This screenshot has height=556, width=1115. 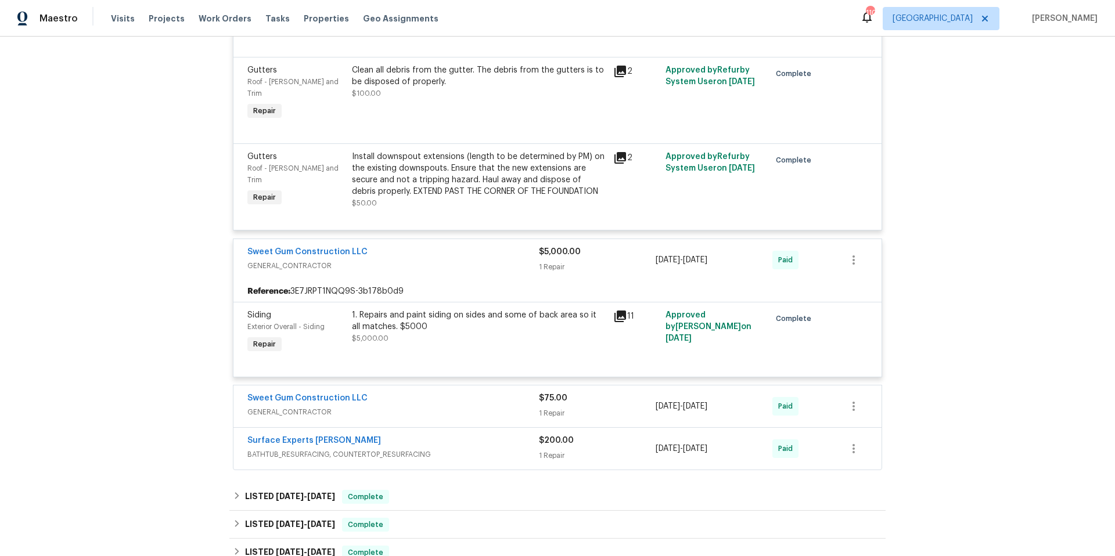 What do you see at coordinates (479, 76) in the screenshot?
I see `div: Clean all debris from the gutter. The debris from the gutters is to be disposed of properly.` at bounding box center [479, 76].